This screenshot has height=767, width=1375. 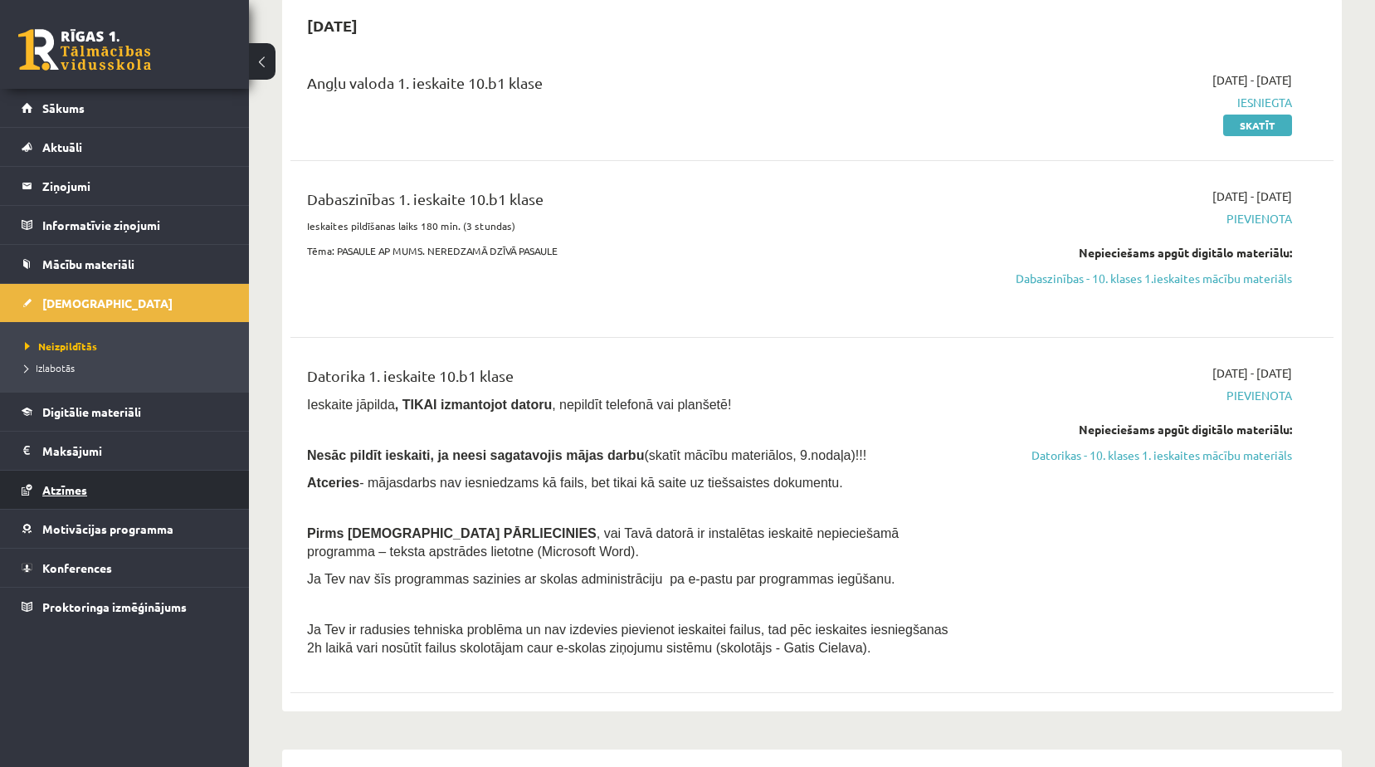 I want to click on a: Dabaszinības - 10. klases 1.ieskaites mācību materiāls, so click(x=1136, y=278).